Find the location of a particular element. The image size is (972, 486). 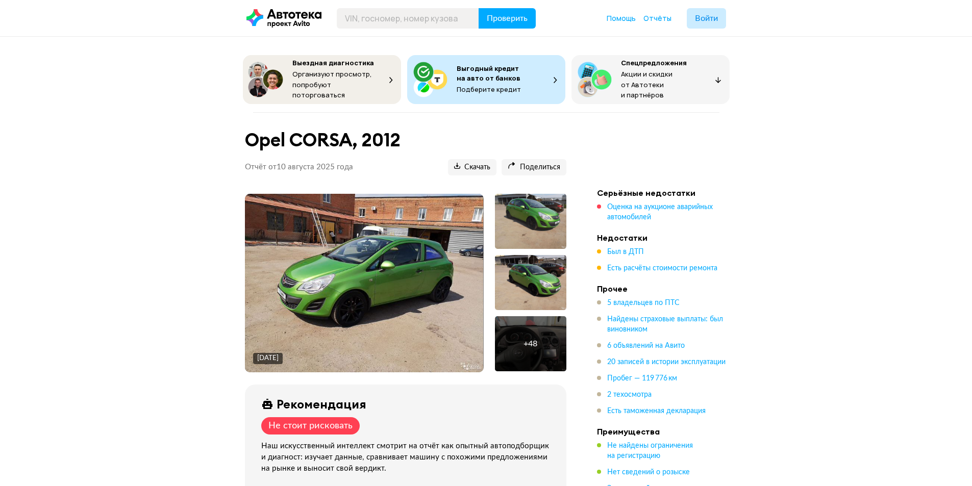

a: Отчёты is located at coordinates (657, 18).